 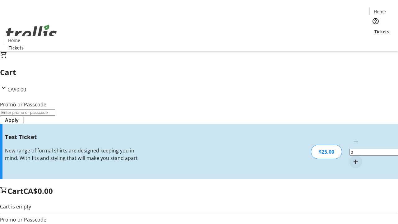 I want to click on span: Apply, so click(x=12, y=120).